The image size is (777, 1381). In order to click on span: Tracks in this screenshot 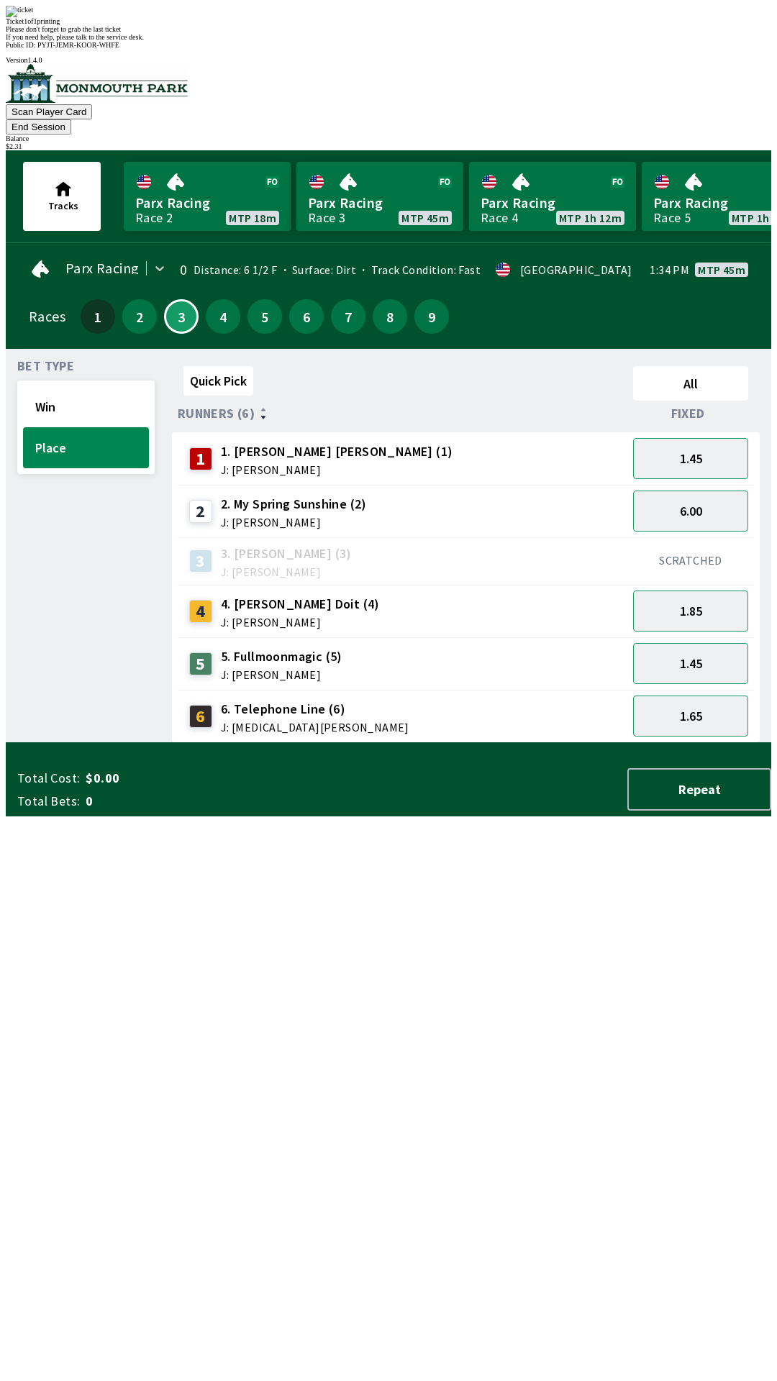, I will do `click(63, 206)`.